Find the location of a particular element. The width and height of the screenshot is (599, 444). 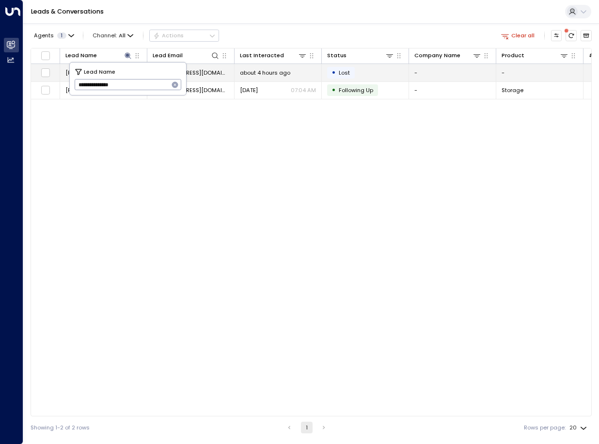

span: Agents is located at coordinates (44, 35).